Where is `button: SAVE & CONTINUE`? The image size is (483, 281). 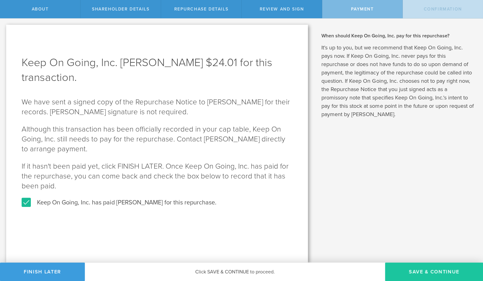
button: SAVE & CONTINUE is located at coordinates (434, 272).